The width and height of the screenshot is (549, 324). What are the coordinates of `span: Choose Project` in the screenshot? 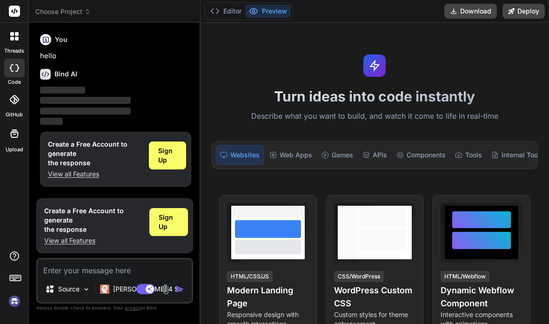 It's located at (63, 12).